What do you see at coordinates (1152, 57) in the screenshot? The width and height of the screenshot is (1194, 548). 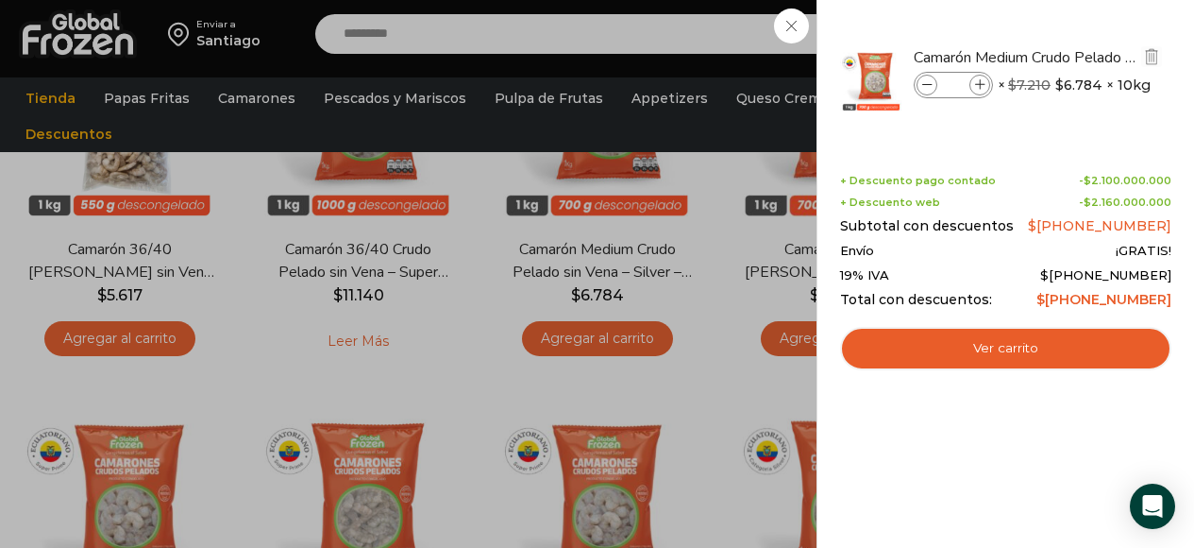 I see `img: Eliminar Camarón Medium Crudo Pelado sin Vena - Silver - Caja 10 kg del carrito` at bounding box center [1152, 57].